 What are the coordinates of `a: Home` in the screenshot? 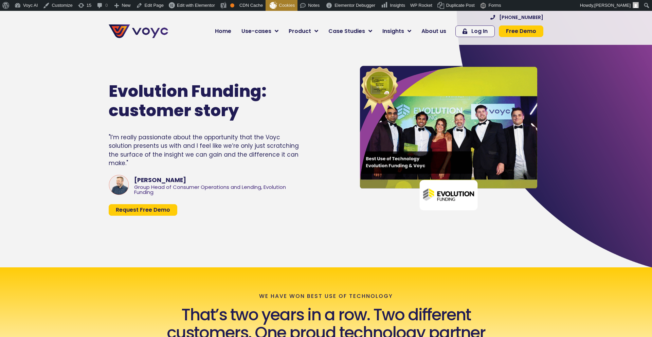 It's located at (223, 31).